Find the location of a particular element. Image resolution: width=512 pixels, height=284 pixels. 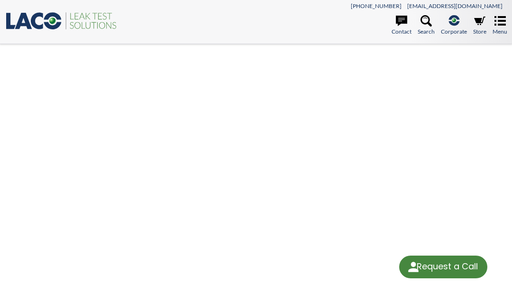

a: Contact is located at coordinates (402, 26).